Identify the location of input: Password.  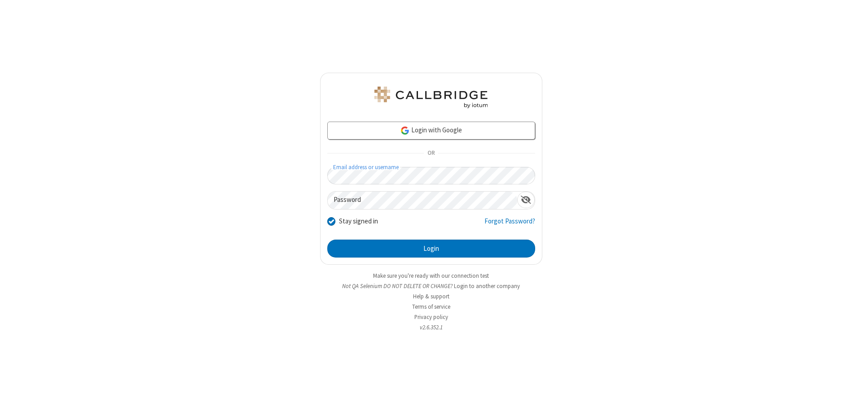
(422, 200).